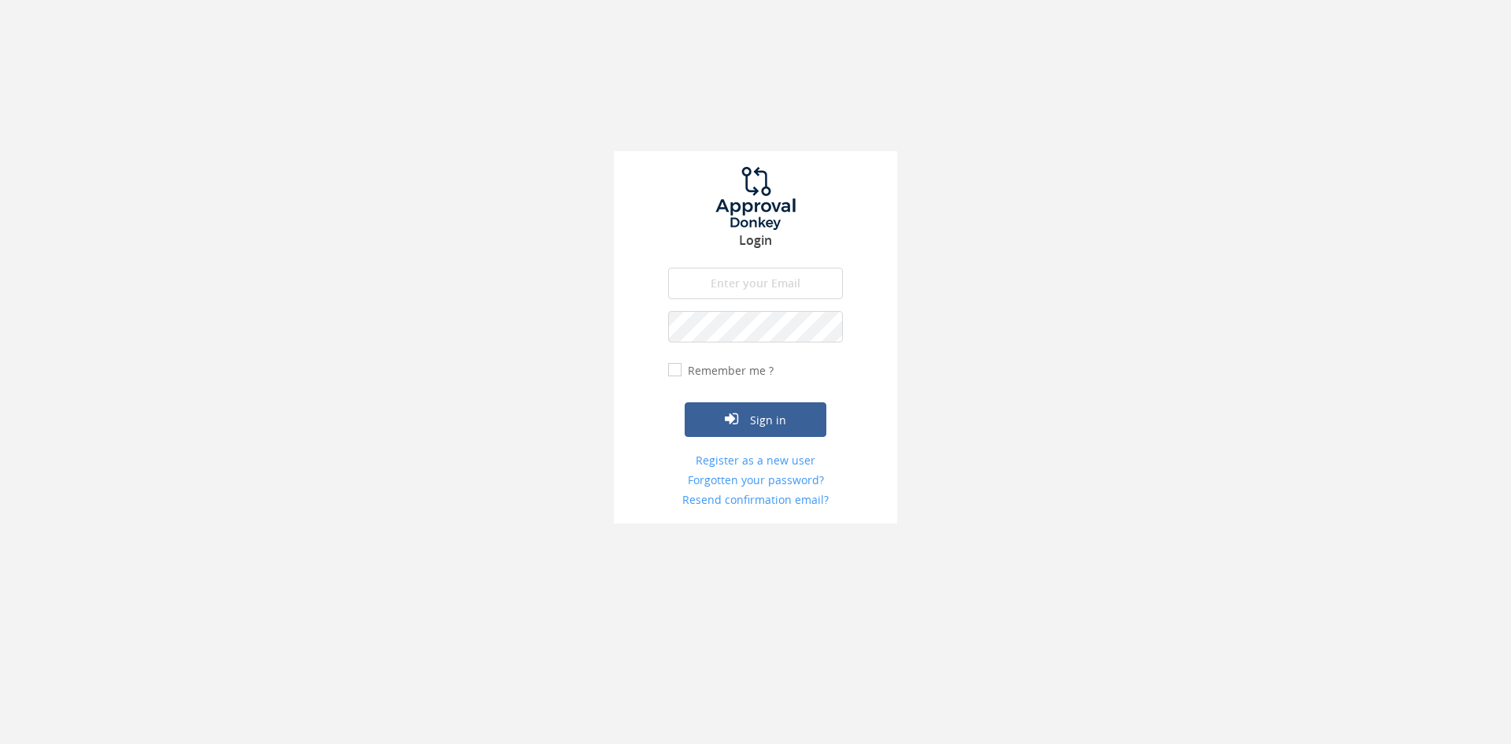 The width and height of the screenshot is (1511, 744). I want to click on a: Forgotten your password?, so click(755, 480).